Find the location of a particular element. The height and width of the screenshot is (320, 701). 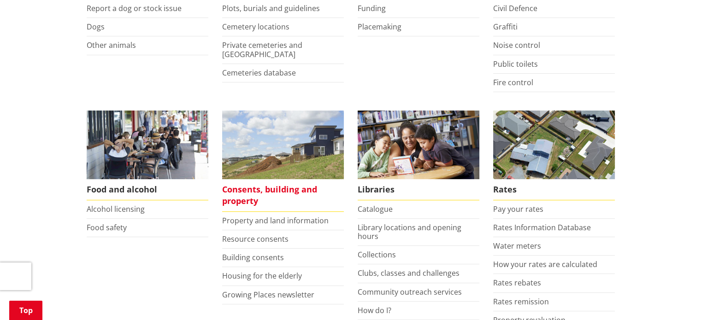

a: Building consents is located at coordinates (253, 258).